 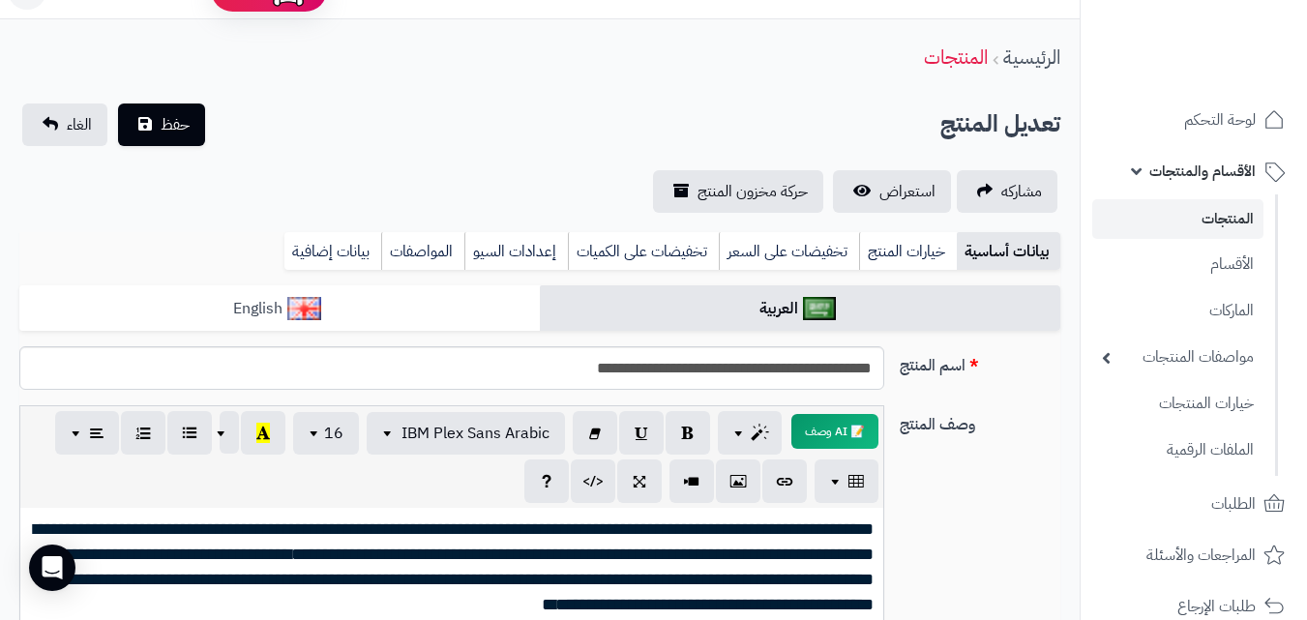 I want to click on span: استعراض, so click(x=908, y=192).